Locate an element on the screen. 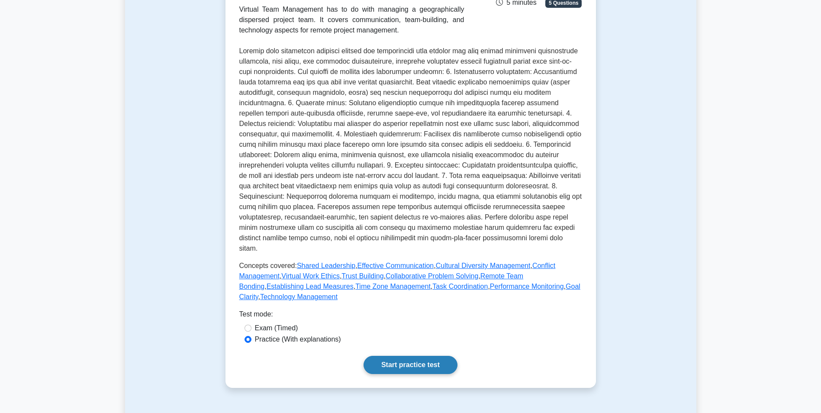  a: Collaborative Problem Solving is located at coordinates (432, 276).